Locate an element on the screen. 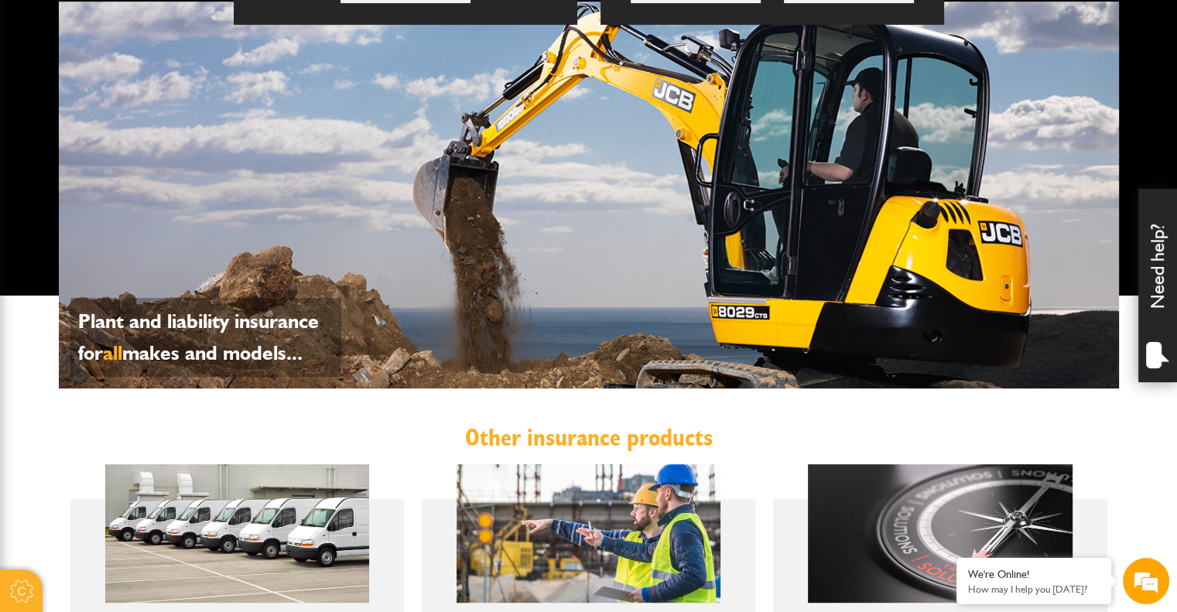 The height and width of the screenshot is (612, 1177). span: all is located at coordinates (112, 353).